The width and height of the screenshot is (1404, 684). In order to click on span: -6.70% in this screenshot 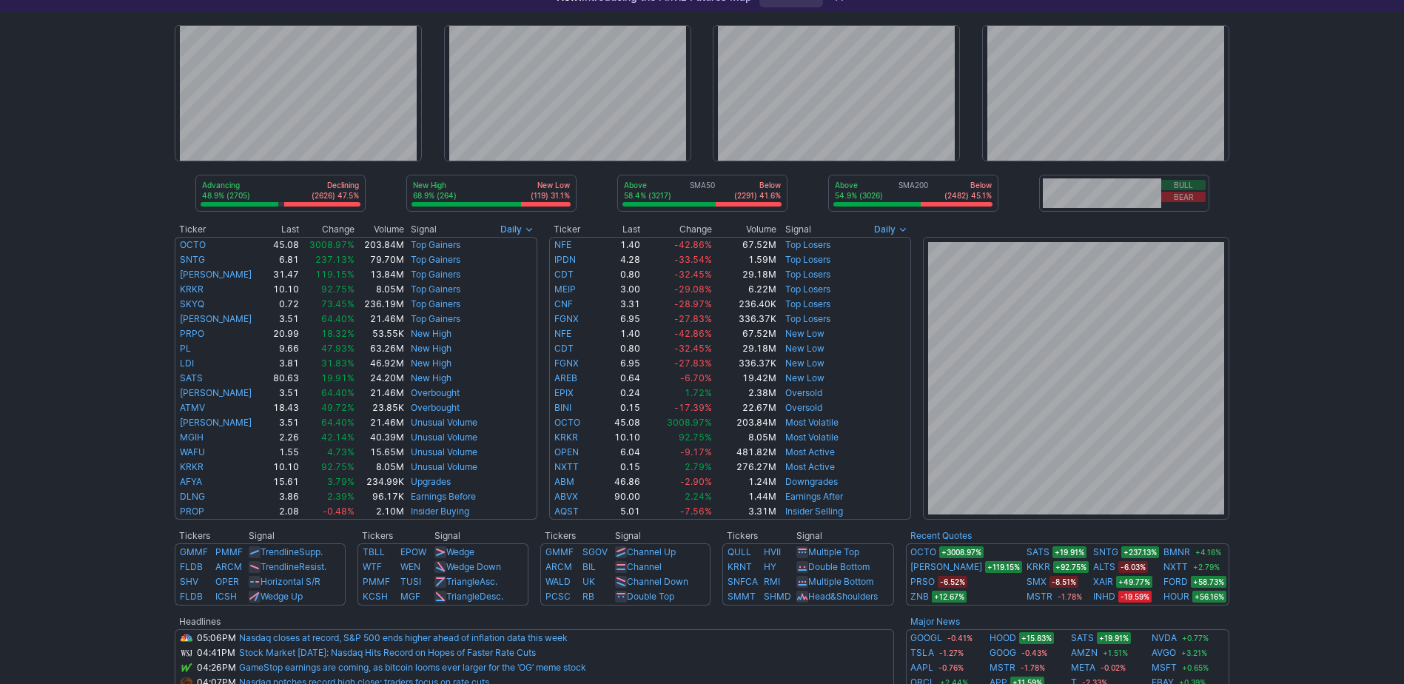, I will do `click(695, 377)`.